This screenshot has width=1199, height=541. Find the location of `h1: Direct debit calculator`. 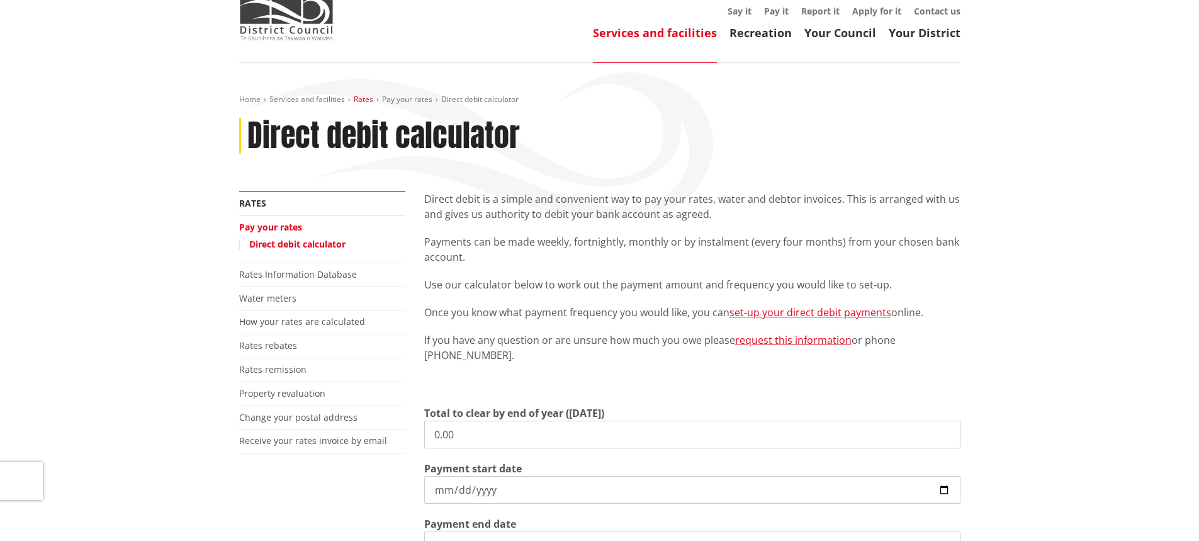

h1: Direct debit calculator is located at coordinates (383, 136).